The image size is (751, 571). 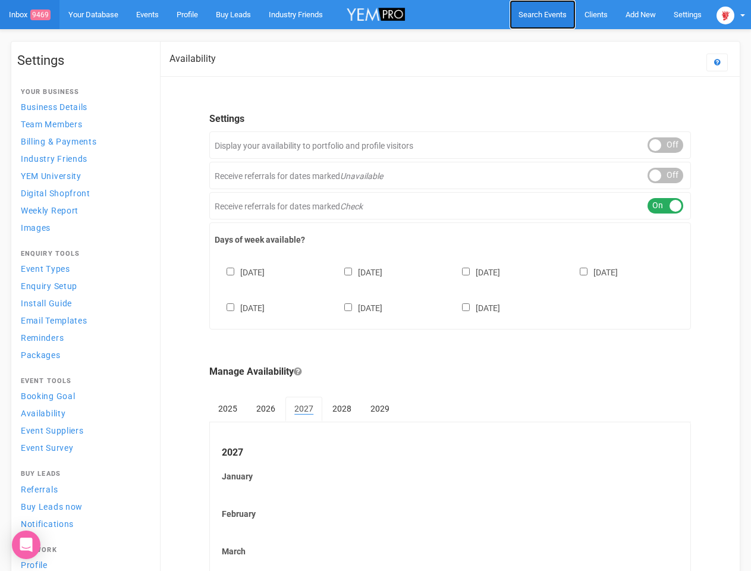 I want to click on span: Billing & Payments, so click(x=59, y=142).